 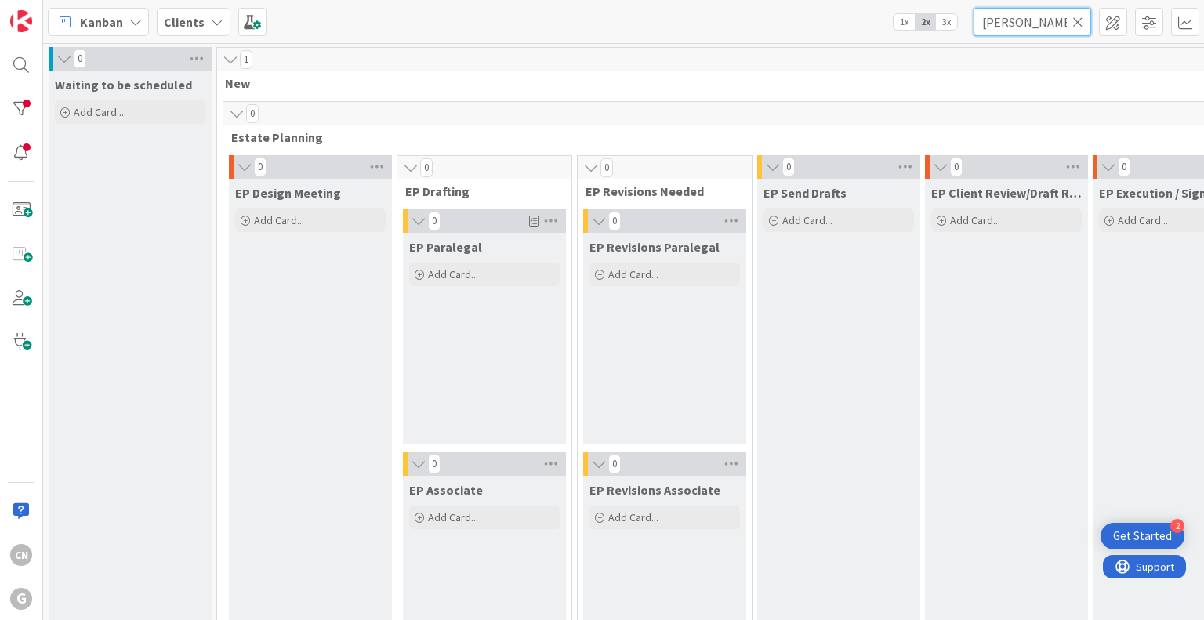 I want to click on span: 3x, so click(x=946, y=22).